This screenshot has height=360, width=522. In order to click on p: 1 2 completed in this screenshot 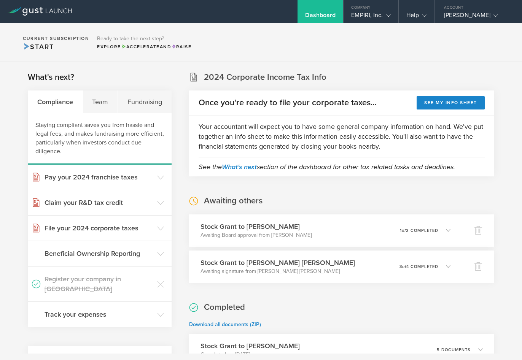, I will do `click(419, 231)`.